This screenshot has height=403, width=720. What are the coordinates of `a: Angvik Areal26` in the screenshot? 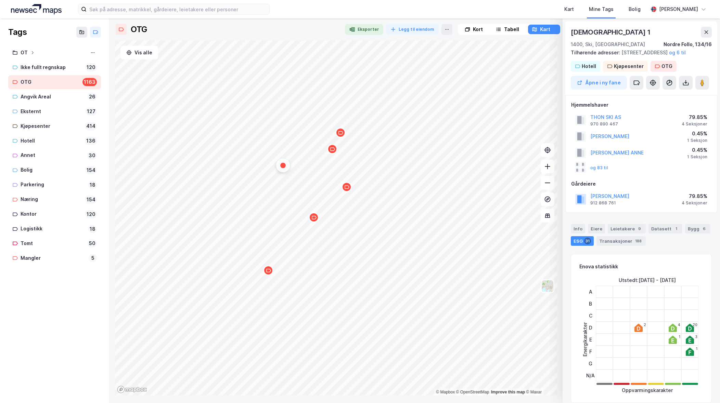 It's located at (54, 97).